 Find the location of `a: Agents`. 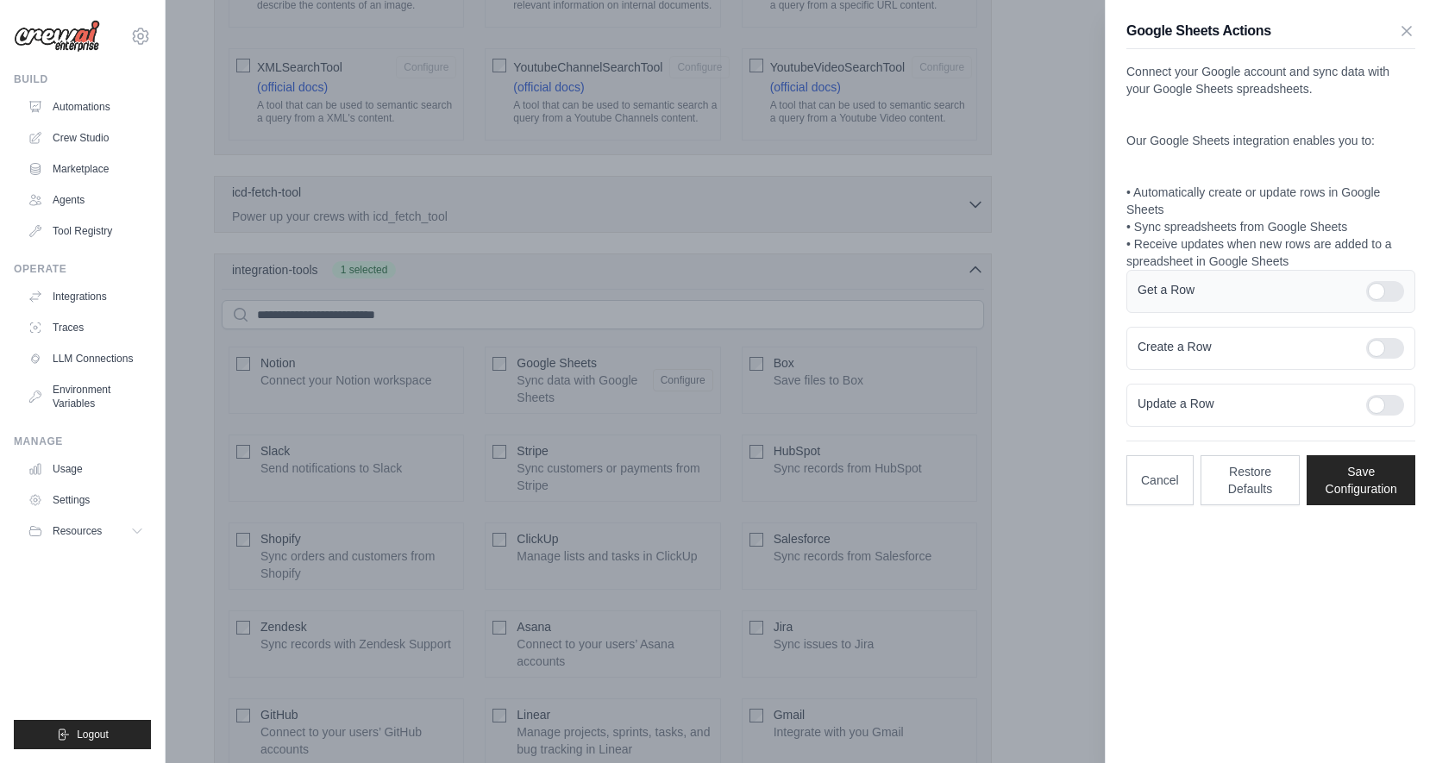

a: Agents is located at coordinates (85, 200).